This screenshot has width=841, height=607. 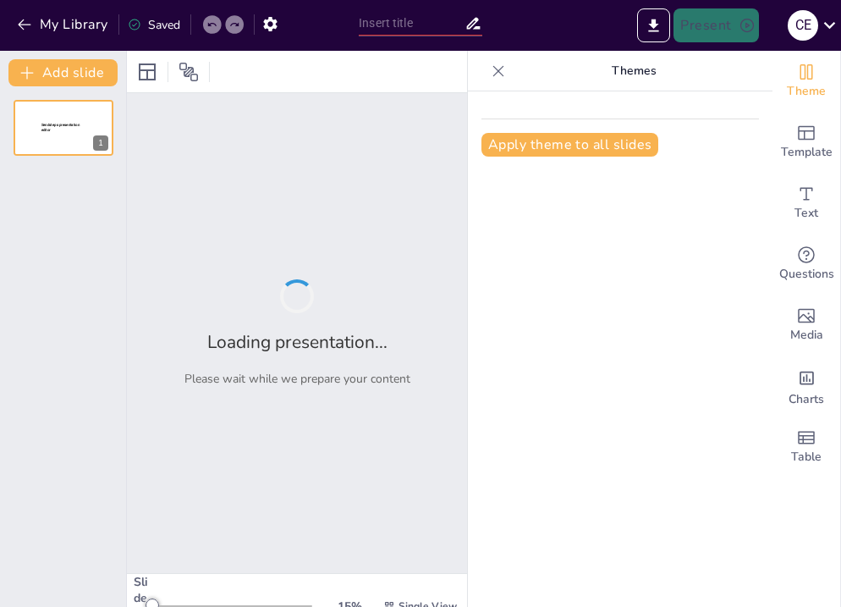 What do you see at coordinates (60, 127) in the screenshot?
I see `span: Sendsteps presentation editor` at bounding box center [60, 127].